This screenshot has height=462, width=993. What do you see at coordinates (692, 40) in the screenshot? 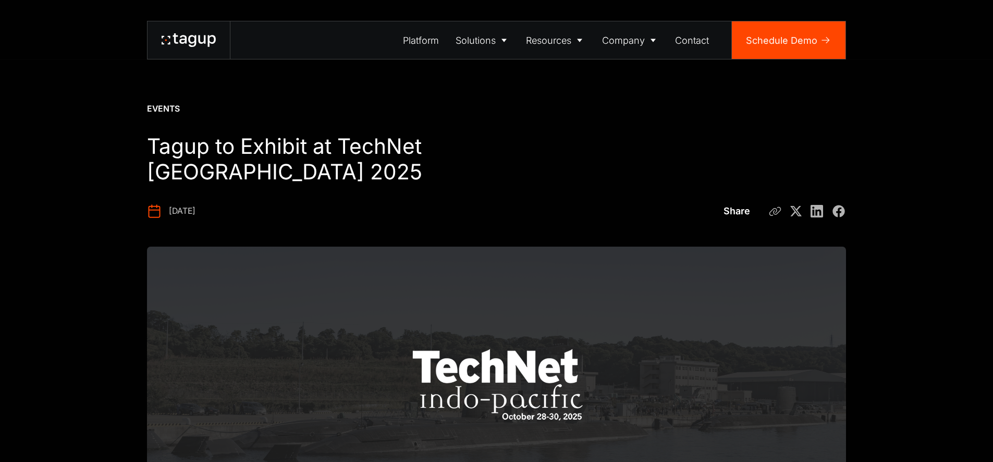
I see `a: Contact` at bounding box center [692, 40].